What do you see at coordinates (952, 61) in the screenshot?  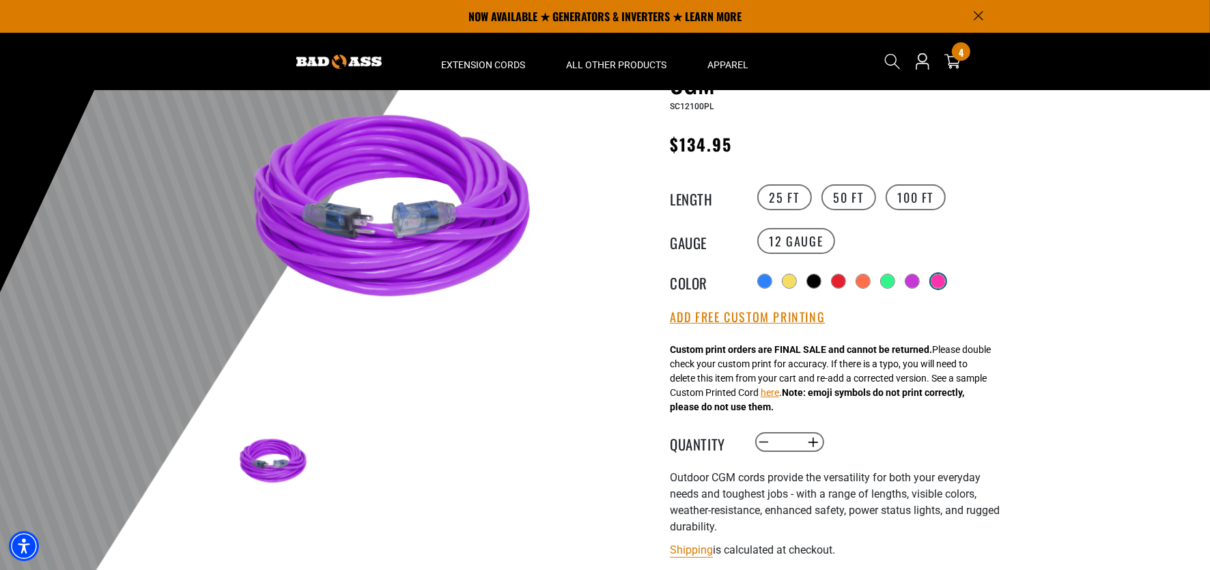 I see `a: cart` at bounding box center [952, 61].